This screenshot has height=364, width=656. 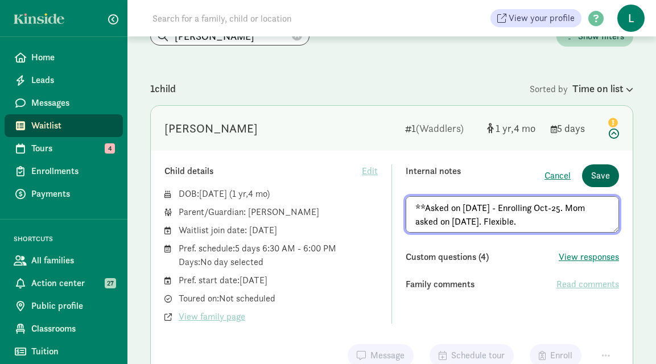 What do you see at coordinates (72, 352) in the screenshot?
I see `span: Tuition` at bounding box center [72, 352].